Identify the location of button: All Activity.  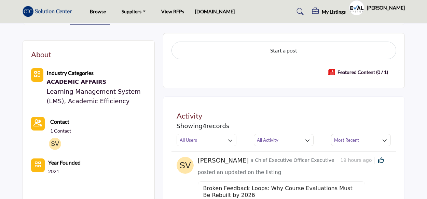
(283, 140).